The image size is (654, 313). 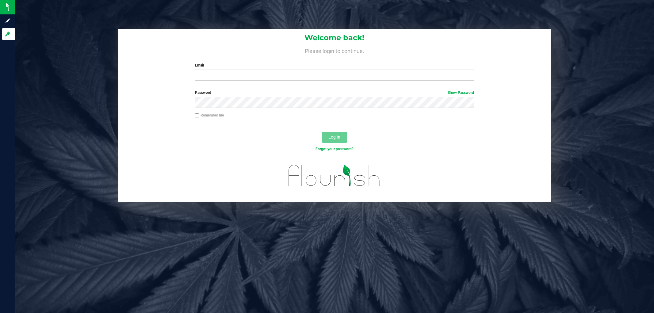 What do you see at coordinates (8, 21) in the screenshot?
I see `inline-svg: Sign up` at bounding box center [8, 21].